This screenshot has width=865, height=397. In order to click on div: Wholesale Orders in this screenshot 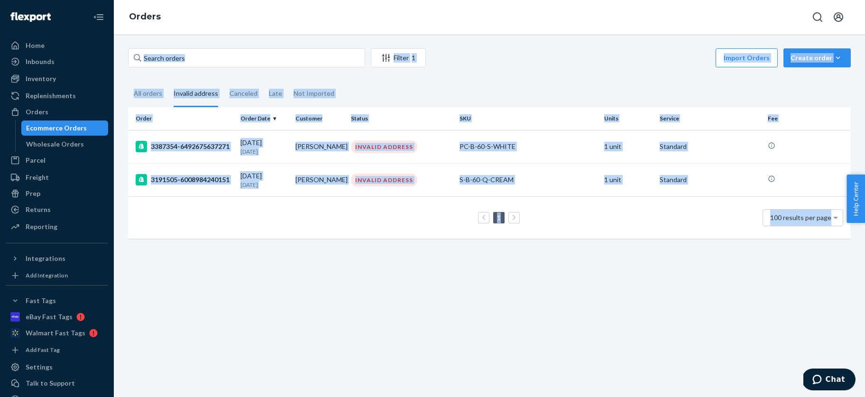, I will do `click(55, 144)`.